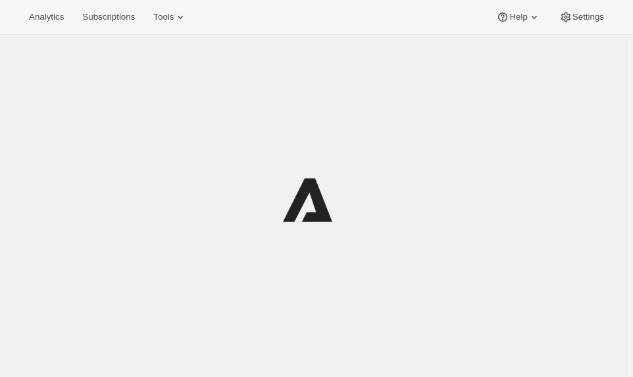 The image size is (633, 377). Describe the element at coordinates (46, 17) in the screenshot. I see `span: Analytics` at that location.